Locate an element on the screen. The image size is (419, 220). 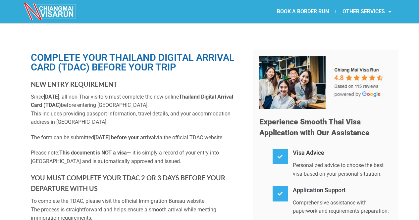
p: Comprehensive assistance with paperwork and requirements preparation. is located at coordinates (342, 207).